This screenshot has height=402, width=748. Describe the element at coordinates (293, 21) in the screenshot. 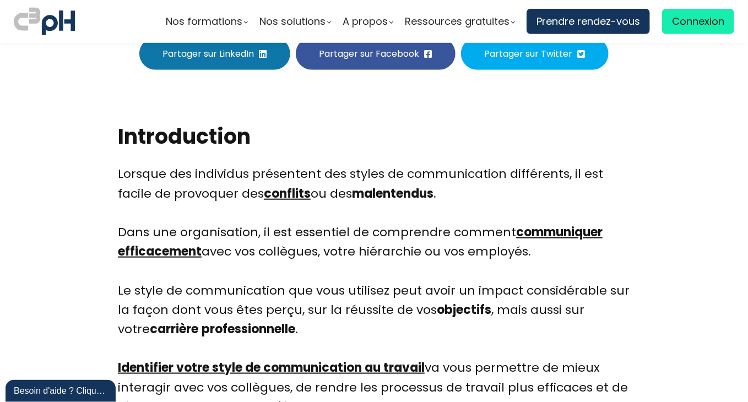

I see `span: Nos solutions` at that location.